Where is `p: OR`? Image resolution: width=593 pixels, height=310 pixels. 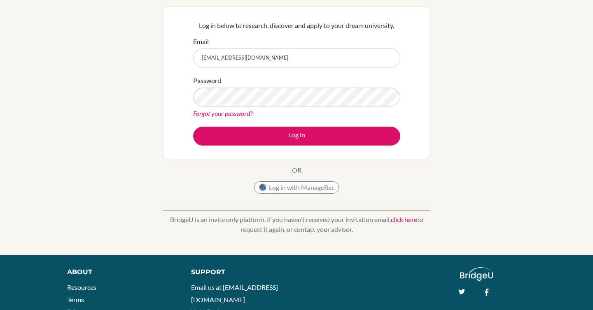
p: OR is located at coordinates (296, 170).